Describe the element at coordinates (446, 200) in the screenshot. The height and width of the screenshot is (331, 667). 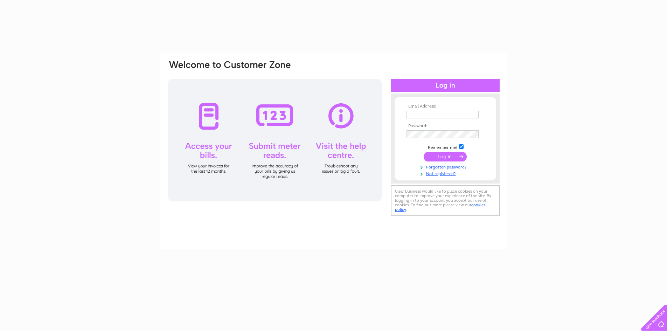
I see `div: Clear Business would like to place cookies on your computer to improve your experience of the sit...` at that location.